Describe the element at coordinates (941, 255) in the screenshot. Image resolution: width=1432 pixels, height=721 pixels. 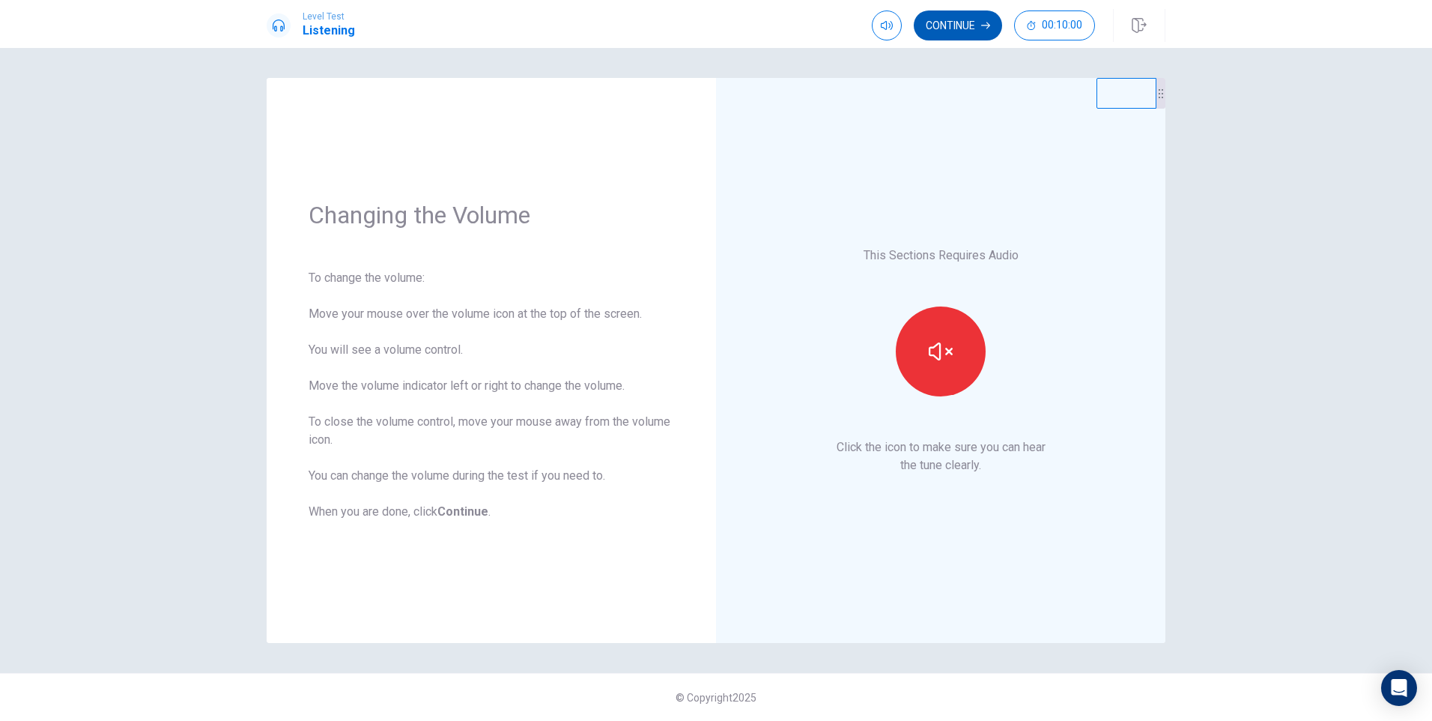
I see `p: This Sections Requires Audio` at that location.